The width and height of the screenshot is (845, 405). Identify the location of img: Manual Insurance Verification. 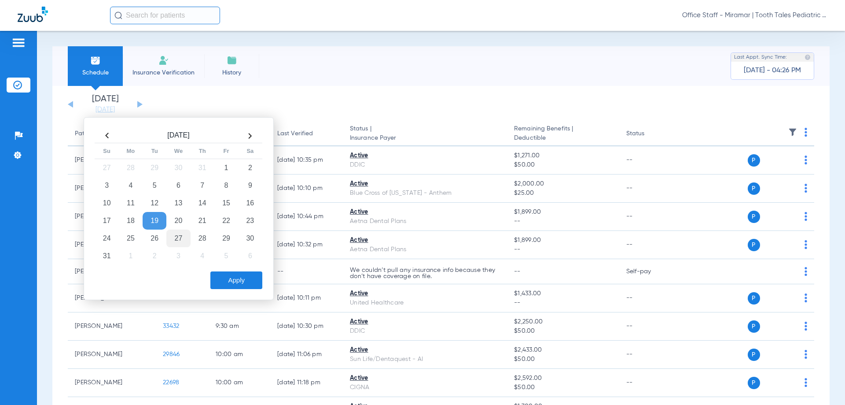
(164, 60).